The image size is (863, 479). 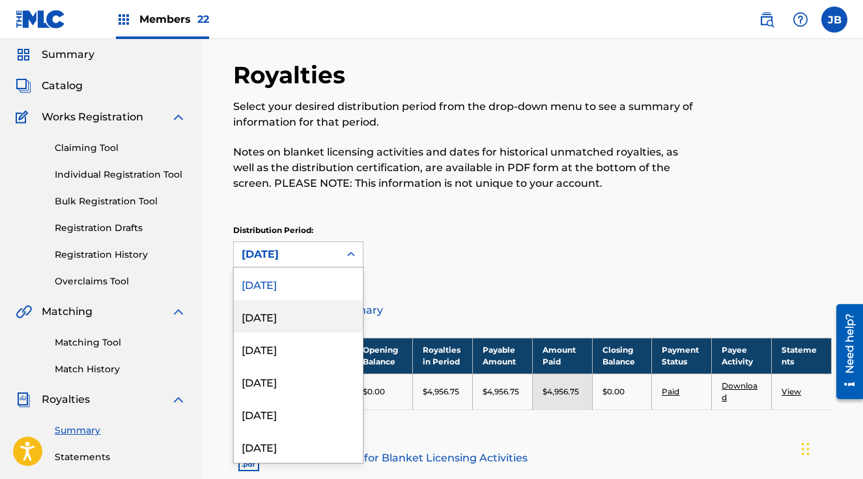 What do you see at coordinates (120, 343) in the screenshot?
I see `a: Matching Tool` at bounding box center [120, 343].